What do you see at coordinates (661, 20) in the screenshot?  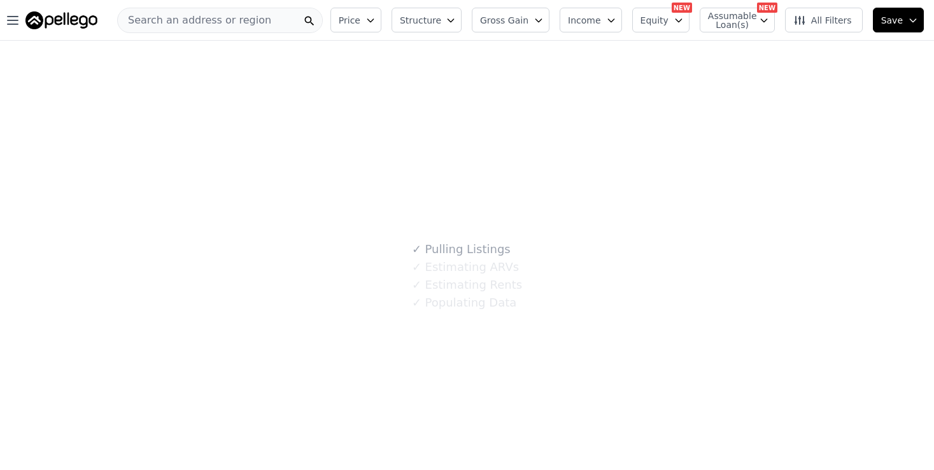 I see `button: Equity` at bounding box center [661, 20].